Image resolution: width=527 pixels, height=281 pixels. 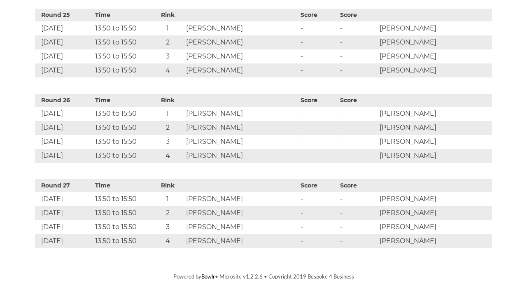 I want to click on a: Bowlr, so click(x=208, y=276).